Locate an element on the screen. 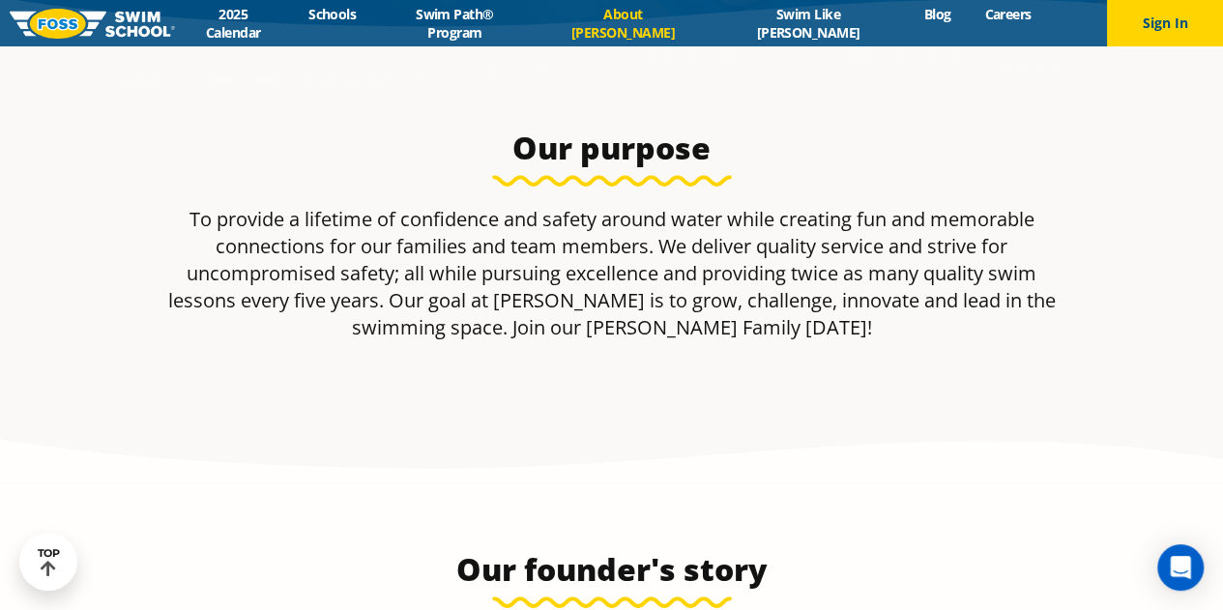  a: Schools is located at coordinates (333, 14).